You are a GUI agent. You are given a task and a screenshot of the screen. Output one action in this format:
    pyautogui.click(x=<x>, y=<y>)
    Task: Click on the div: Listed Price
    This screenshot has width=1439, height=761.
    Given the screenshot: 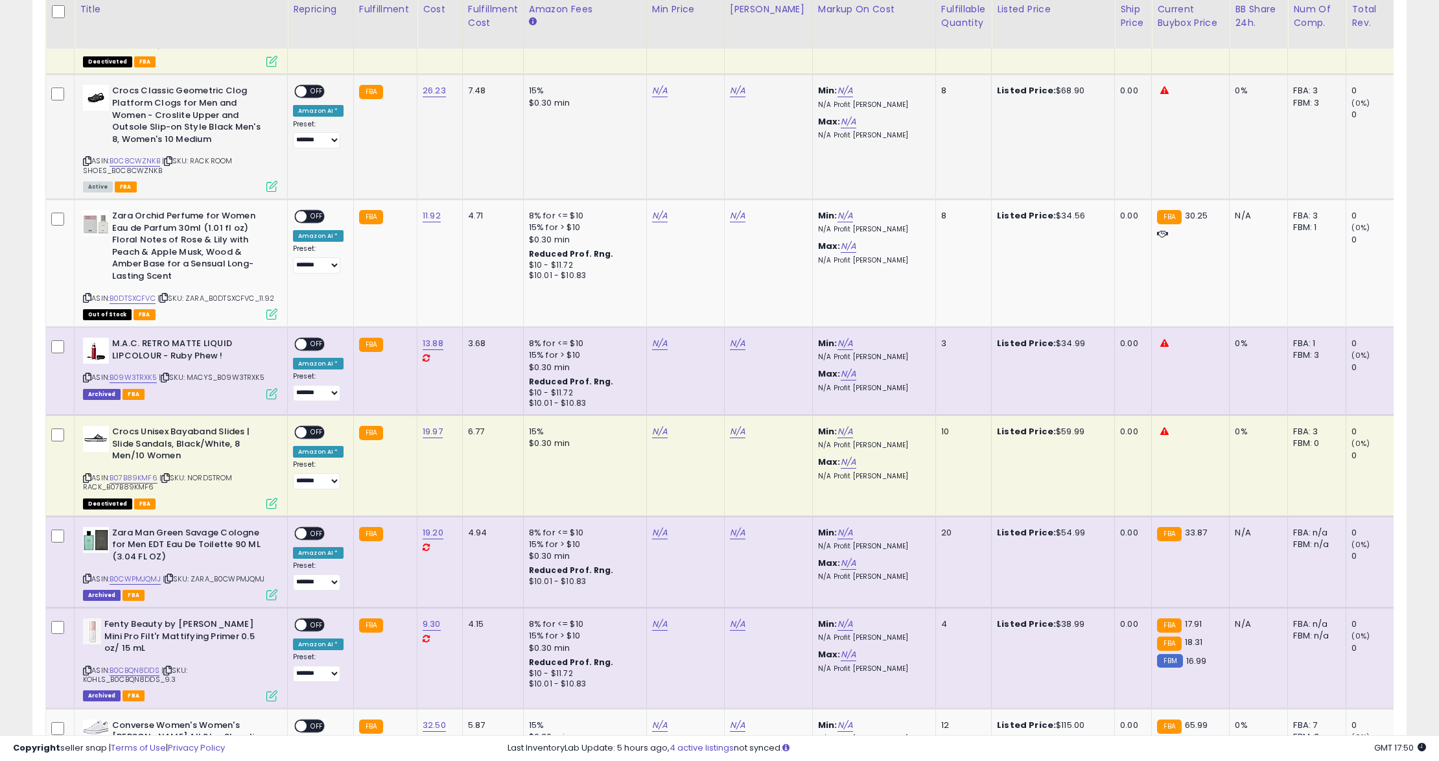 What is the action you would take?
    pyautogui.click(x=1053, y=9)
    